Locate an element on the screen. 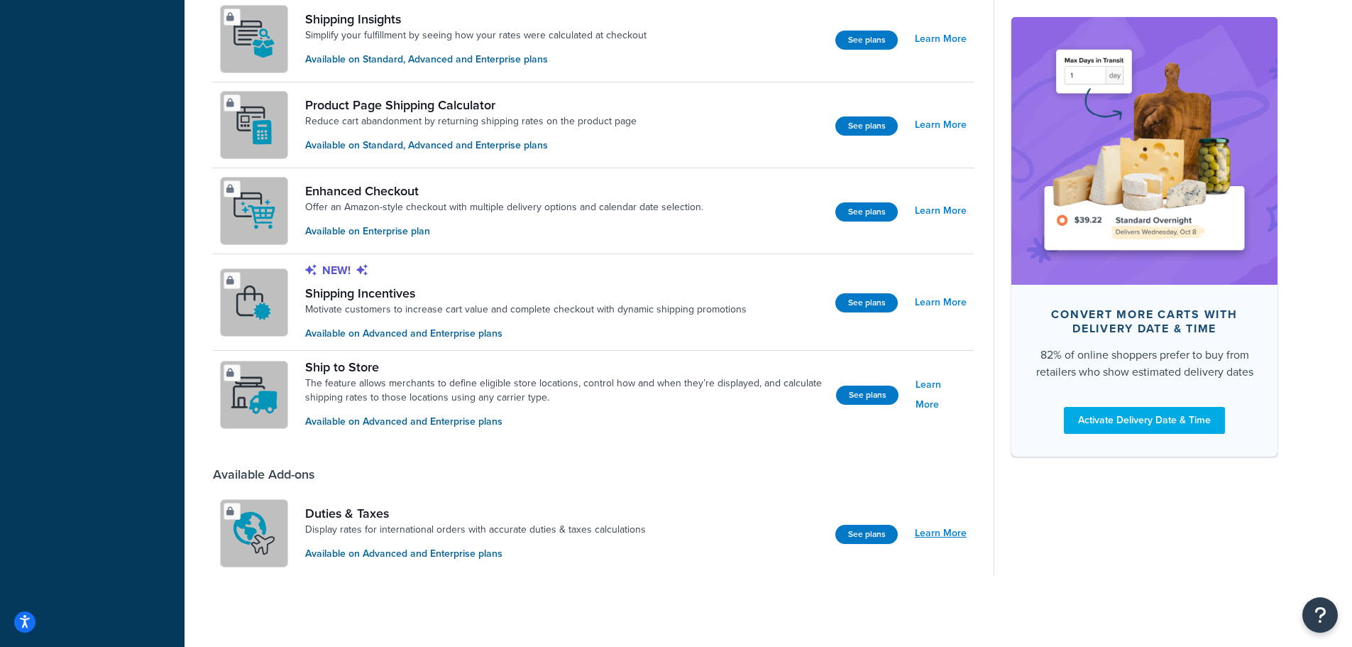  a: The feature allows merchants to define eligible store locations, control how and when they’re dis... is located at coordinates (565, 390).